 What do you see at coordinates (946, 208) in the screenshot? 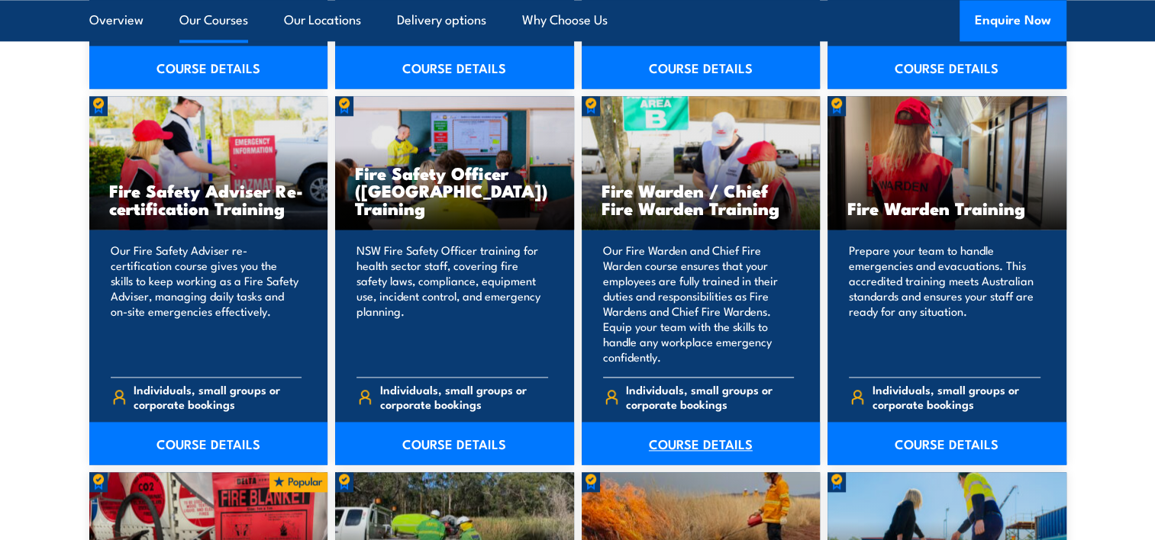
I see `h3: Fire Warden Training` at bounding box center [946, 208].